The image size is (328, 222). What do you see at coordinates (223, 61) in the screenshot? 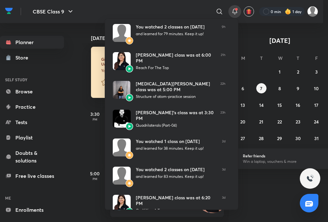
I see `span: 21h` at bounding box center [223, 61].